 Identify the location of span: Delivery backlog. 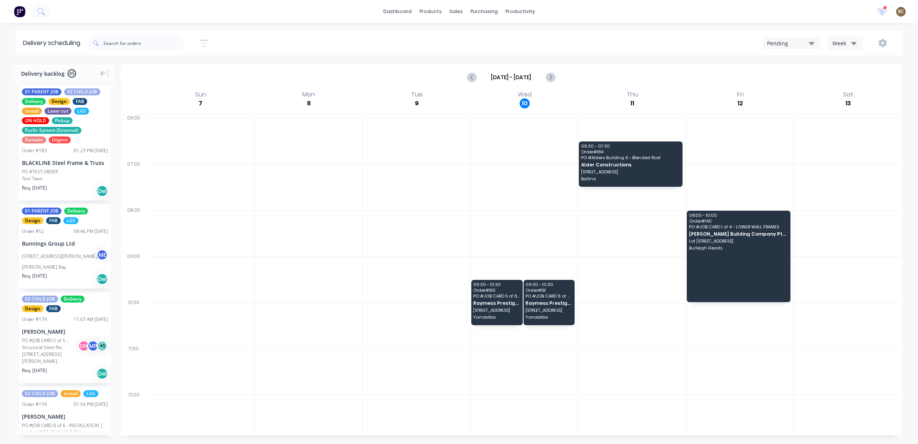
(43, 73).